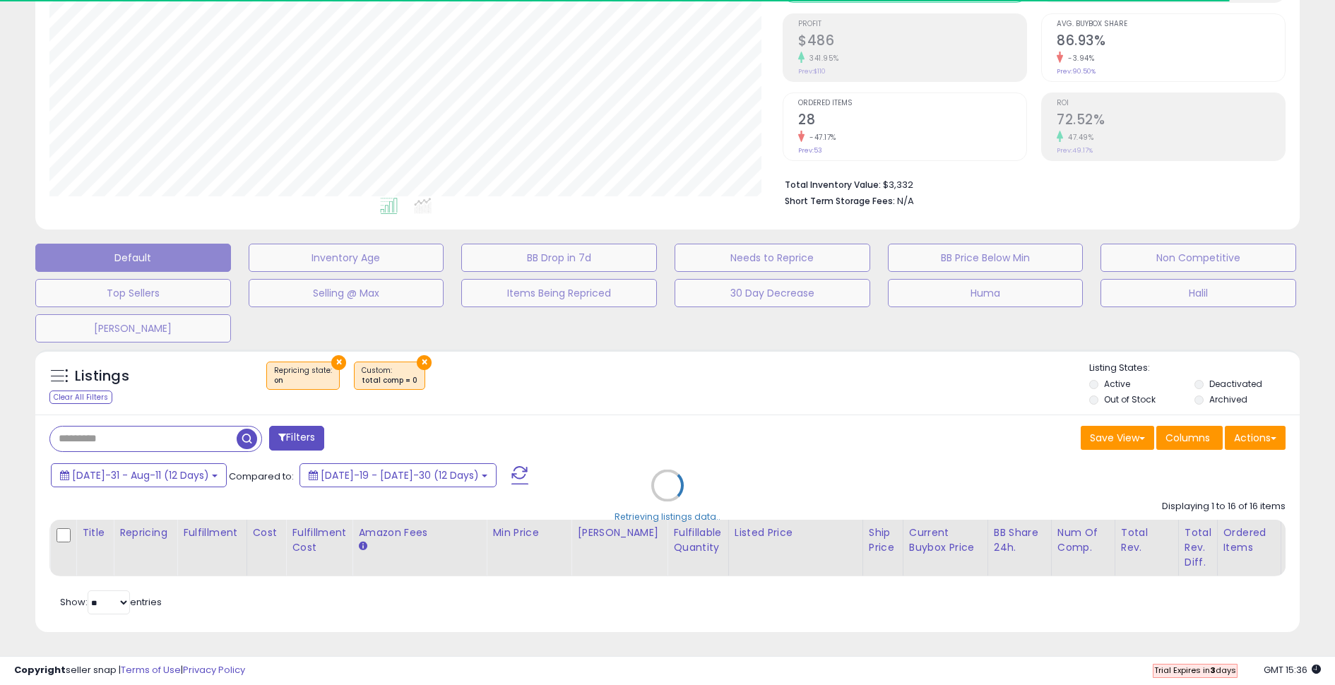  I want to click on strong: Copyright, so click(40, 670).